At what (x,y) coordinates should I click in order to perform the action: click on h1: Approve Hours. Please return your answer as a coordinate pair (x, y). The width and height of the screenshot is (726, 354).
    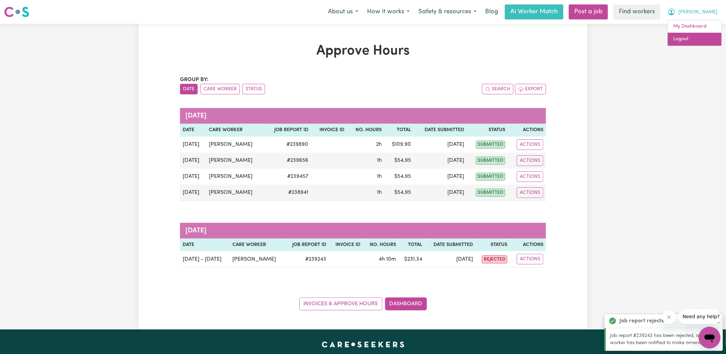
    Looking at the image, I should click on (363, 51).